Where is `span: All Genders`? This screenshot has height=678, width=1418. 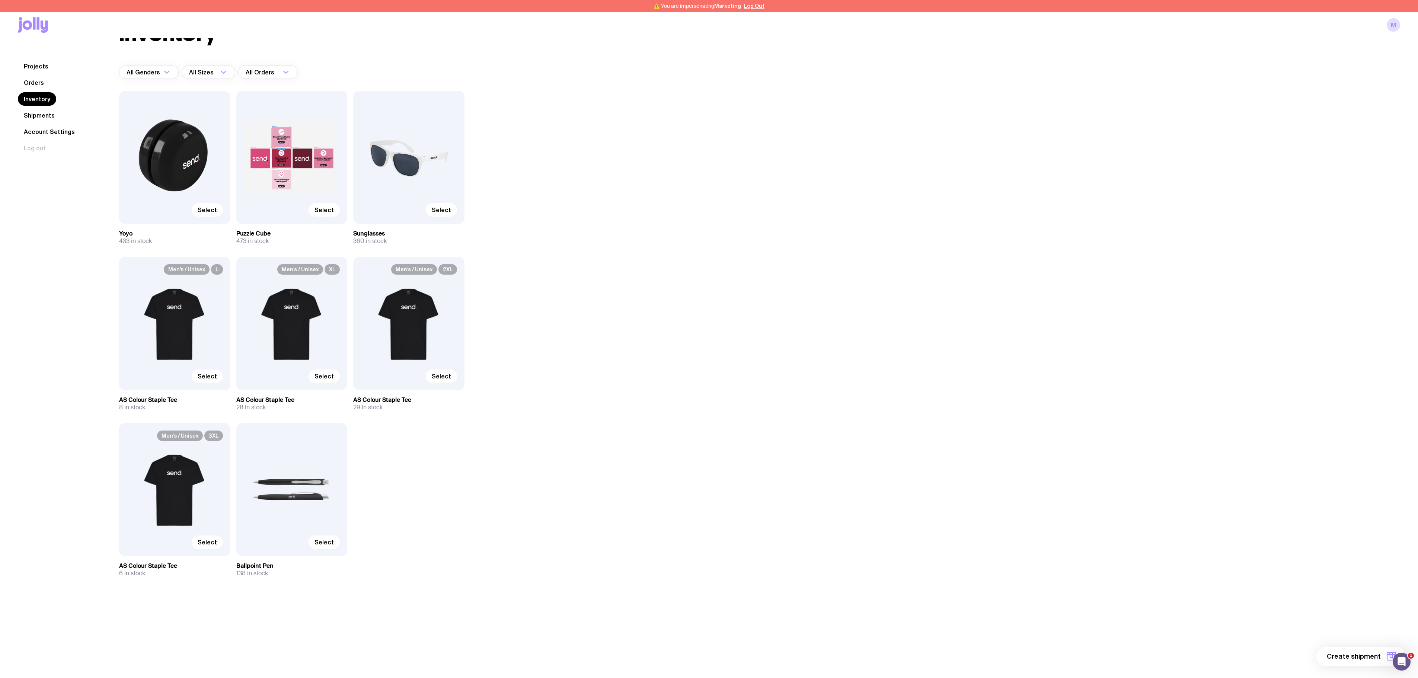
span: All Genders is located at coordinates (144, 72).